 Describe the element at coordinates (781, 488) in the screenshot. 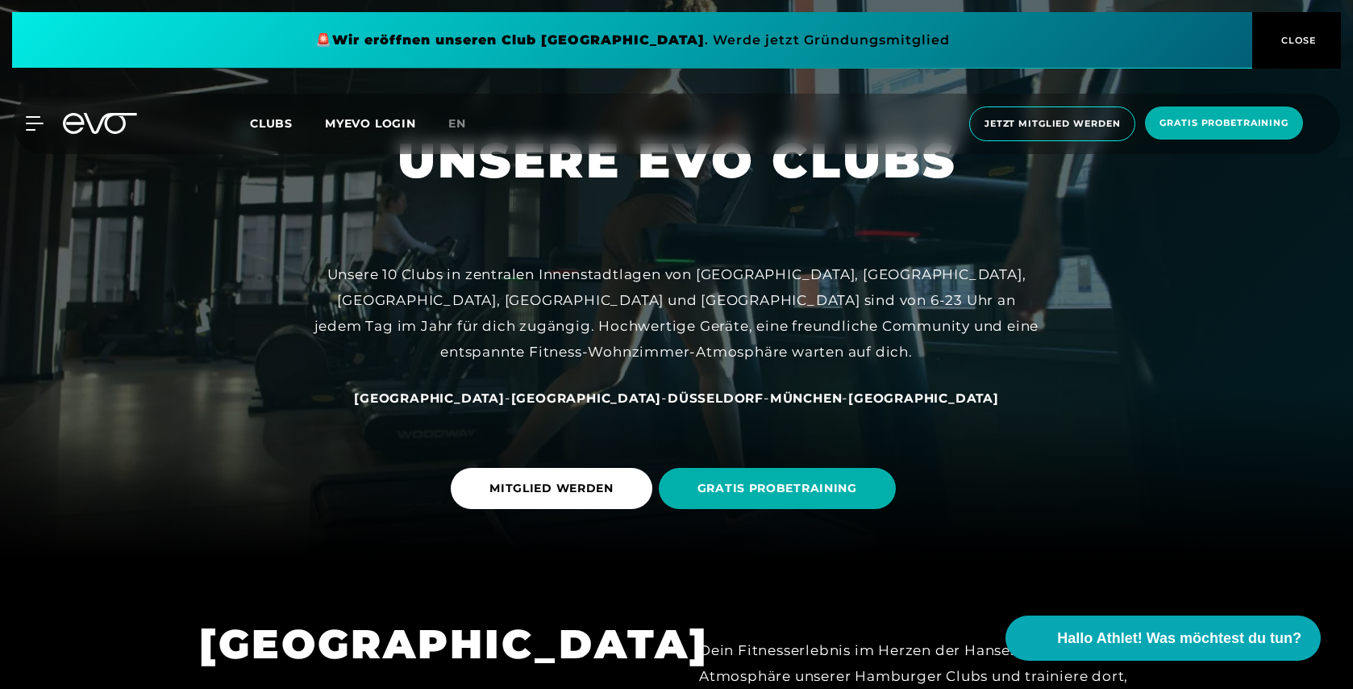

I see `a: GRATIS PROBETRAINING` at that location.